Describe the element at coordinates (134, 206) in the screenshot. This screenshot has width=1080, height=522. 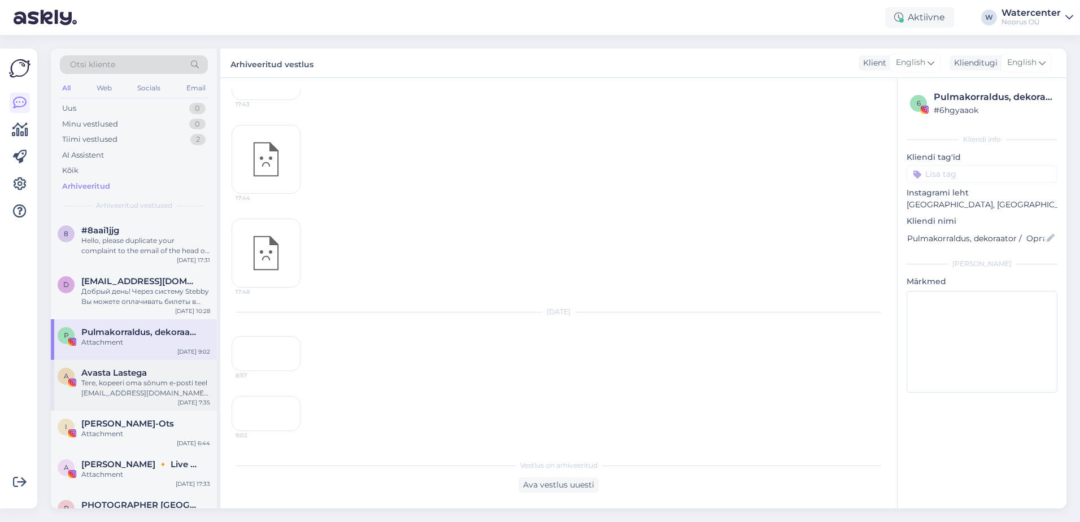
I see `span: Arhiveeritud vestlused` at that location.